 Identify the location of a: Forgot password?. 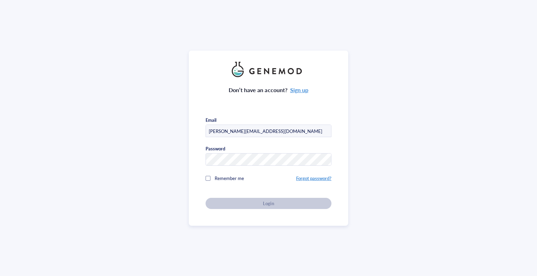
(313, 178).